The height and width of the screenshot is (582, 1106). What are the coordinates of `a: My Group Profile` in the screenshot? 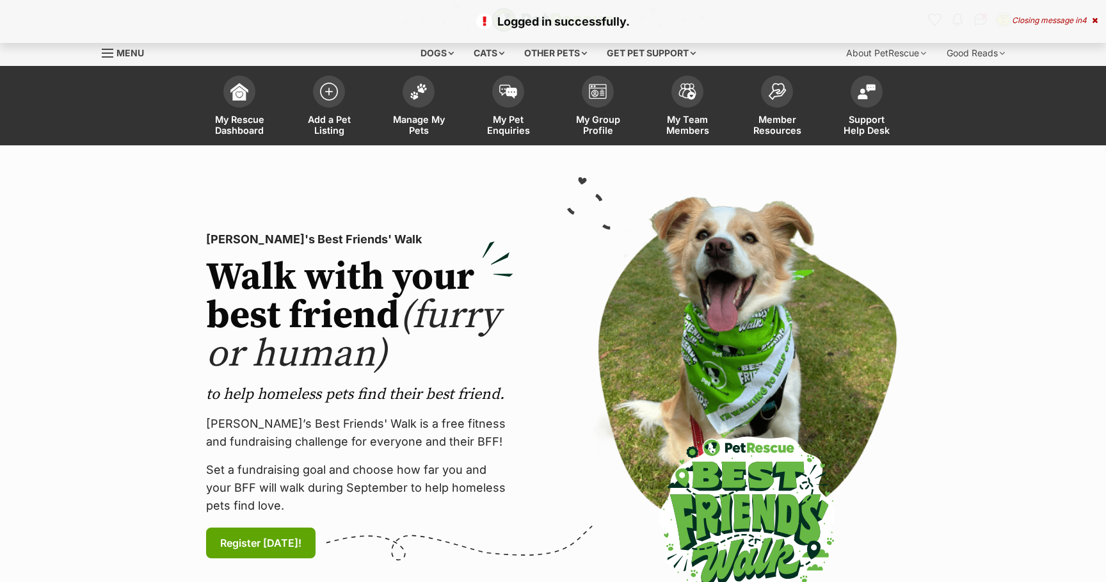 It's located at (598, 107).